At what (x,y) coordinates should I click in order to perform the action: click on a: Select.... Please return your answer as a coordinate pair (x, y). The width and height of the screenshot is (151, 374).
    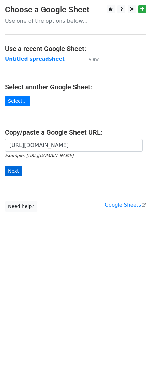
    Looking at the image, I should click on (17, 101).